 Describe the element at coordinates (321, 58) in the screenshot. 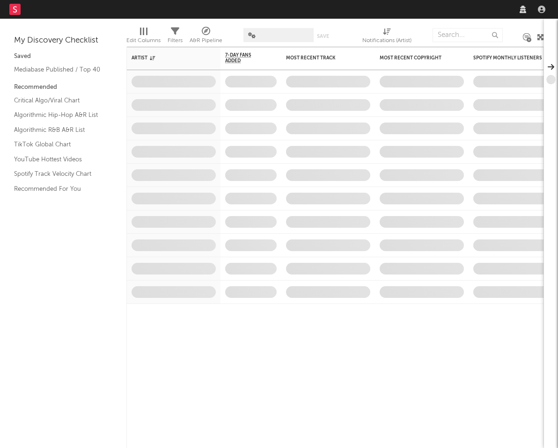

I see `div: Most Recent Track` at that location.